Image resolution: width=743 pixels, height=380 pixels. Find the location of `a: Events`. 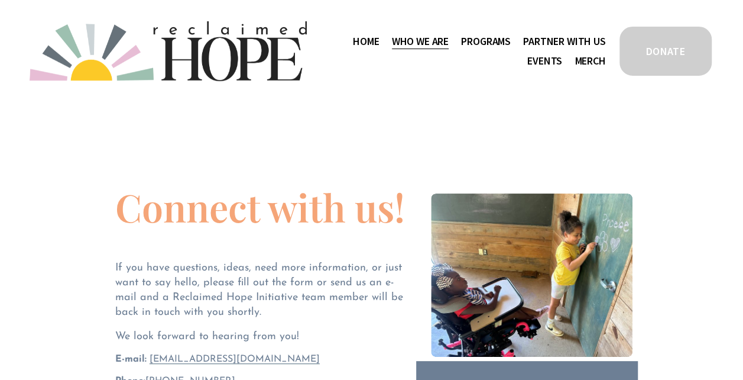

a: Events is located at coordinates (544, 61).